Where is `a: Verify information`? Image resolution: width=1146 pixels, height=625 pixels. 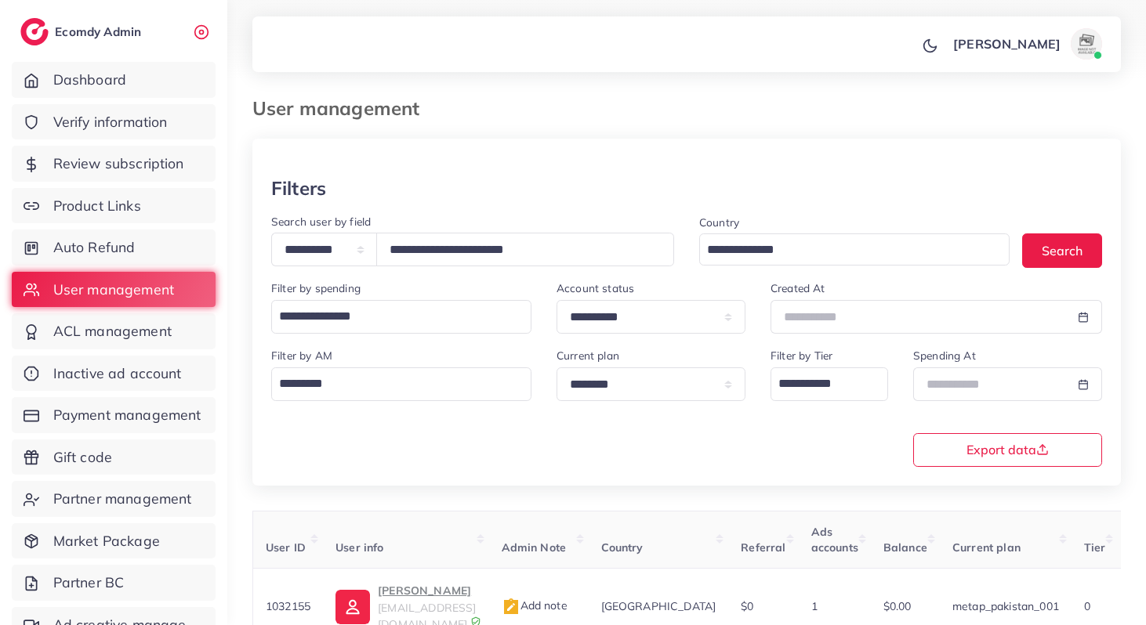
a: Verify information is located at coordinates (114, 122).